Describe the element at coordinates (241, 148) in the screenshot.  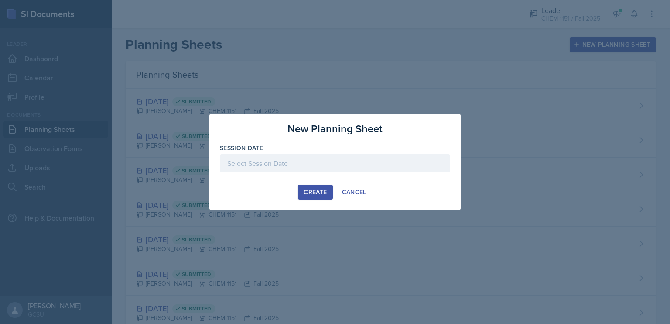
I see `label: Session Date` at that location.